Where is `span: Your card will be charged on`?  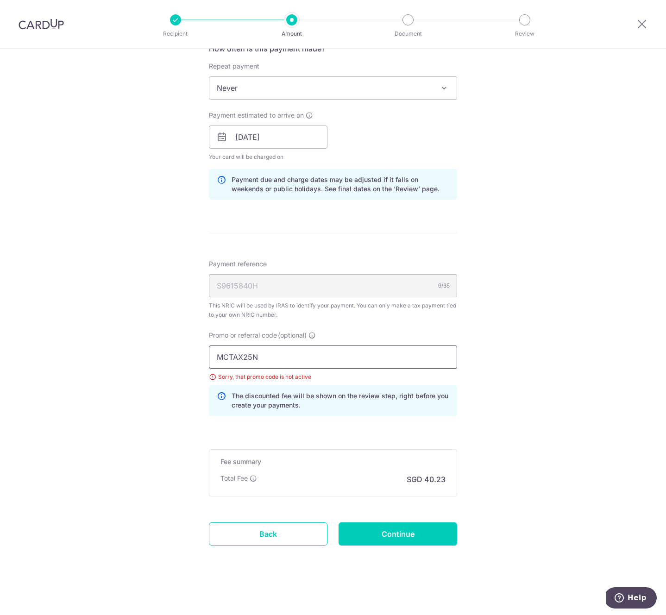
span: Your card will be charged on is located at coordinates (268, 157).